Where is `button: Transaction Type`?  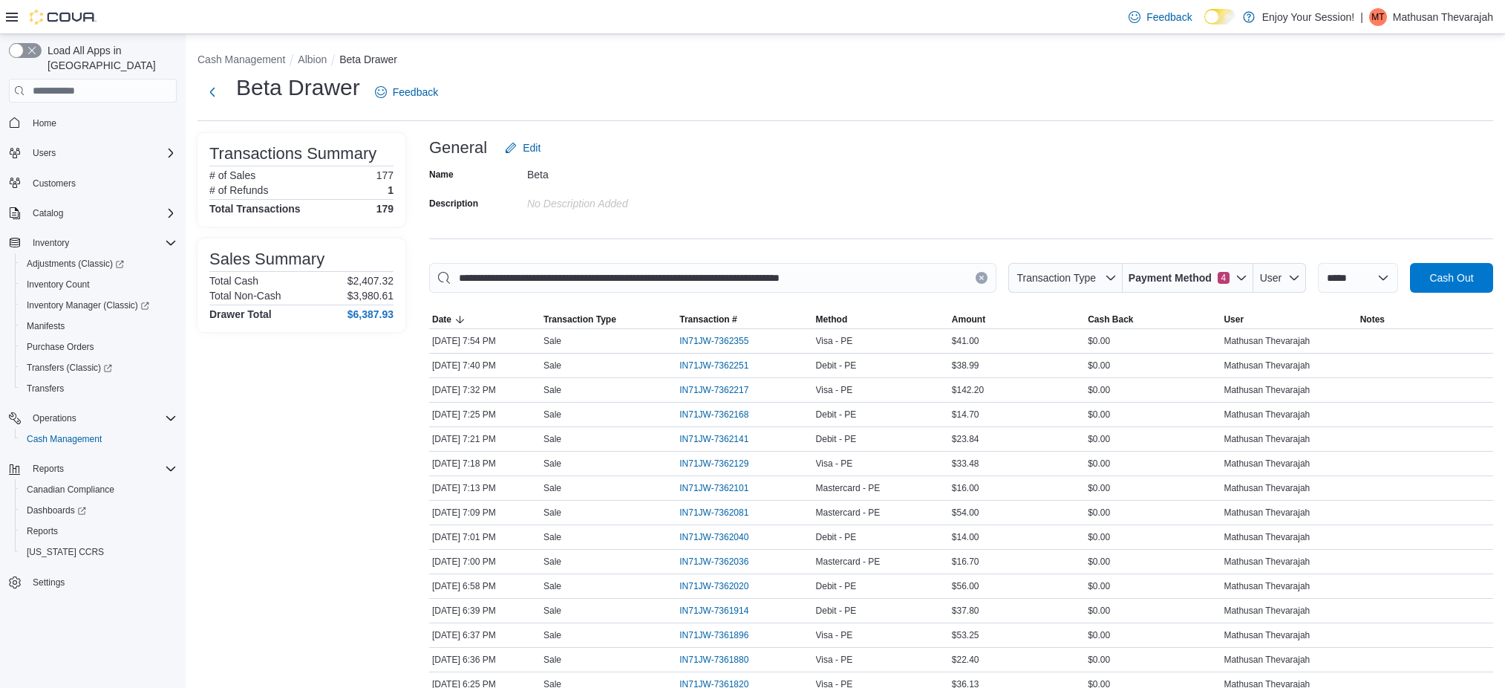 button: Transaction Type is located at coordinates (1066, 278).